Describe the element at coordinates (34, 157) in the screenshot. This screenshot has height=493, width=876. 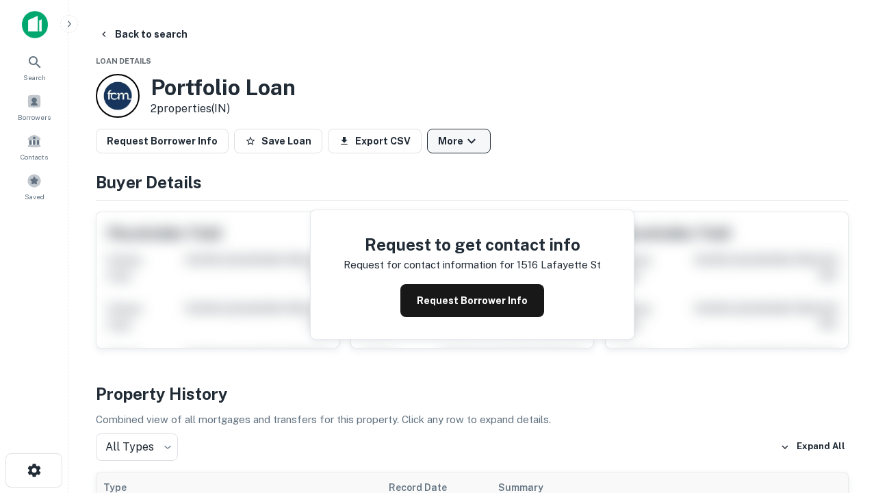
I see `span: Contacts` at that location.